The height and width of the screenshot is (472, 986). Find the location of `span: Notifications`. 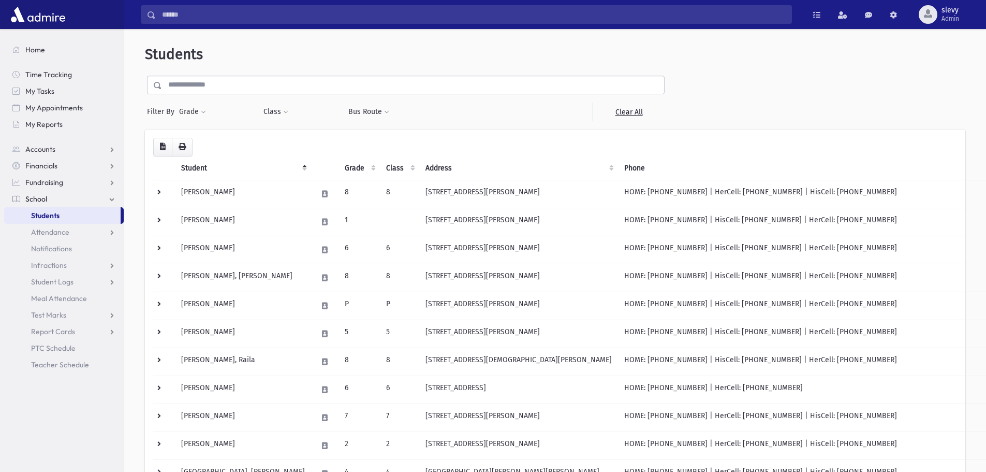

span: Notifications is located at coordinates (51, 248).